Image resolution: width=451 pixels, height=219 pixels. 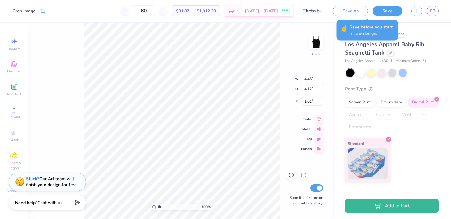 I want to click on div: Our Art team will finish your design for free., so click(x=52, y=182).